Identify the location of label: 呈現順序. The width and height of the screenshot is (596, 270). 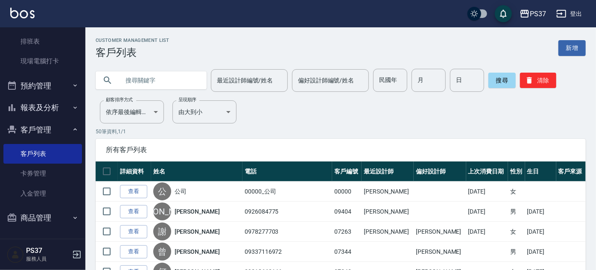
(187, 99).